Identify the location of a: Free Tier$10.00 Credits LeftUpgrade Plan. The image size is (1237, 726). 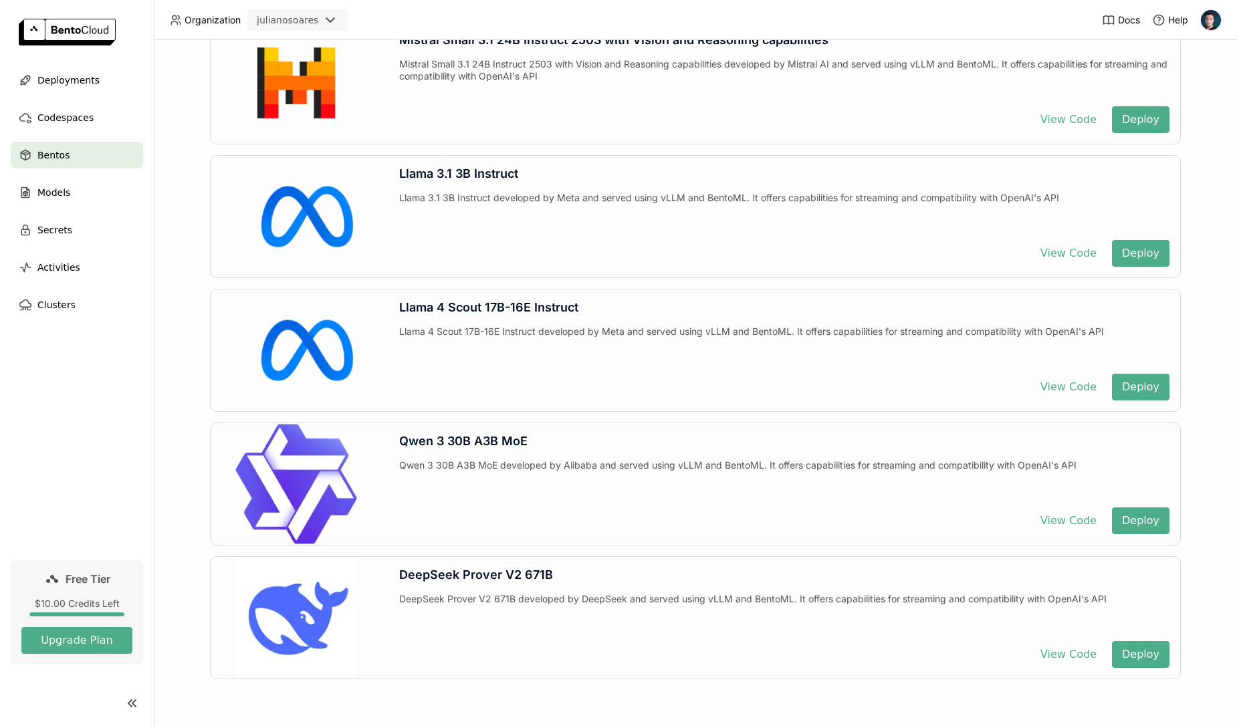
(77, 613).